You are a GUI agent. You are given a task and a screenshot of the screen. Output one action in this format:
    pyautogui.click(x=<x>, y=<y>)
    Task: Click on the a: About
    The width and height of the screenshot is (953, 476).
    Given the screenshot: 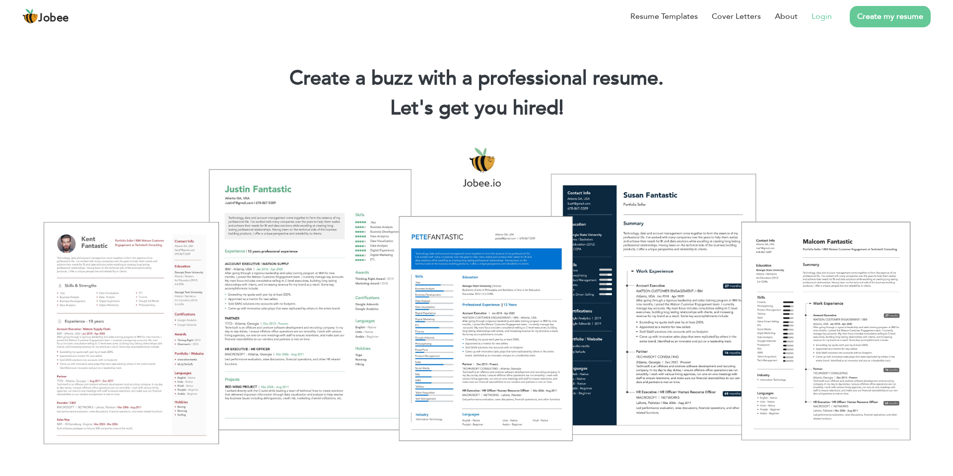 What is the action you would take?
    pyautogui.click(x=786, y=16)
    